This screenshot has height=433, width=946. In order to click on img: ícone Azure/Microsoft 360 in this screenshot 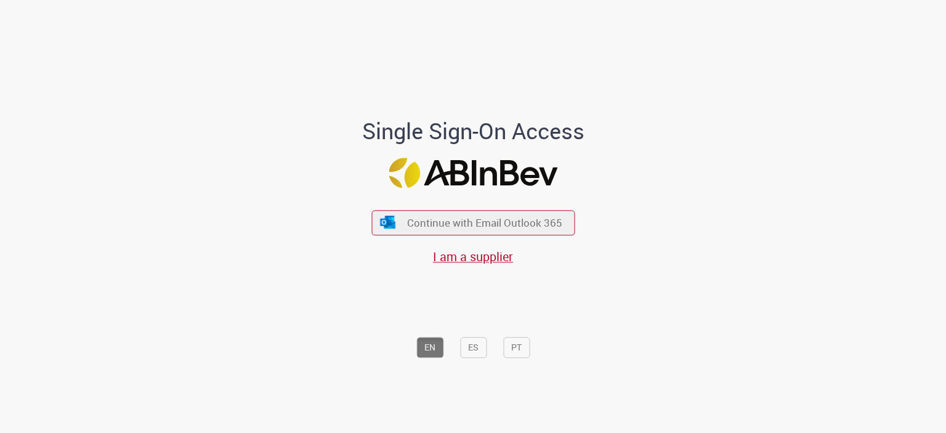, I will do `click(388, 222)`.